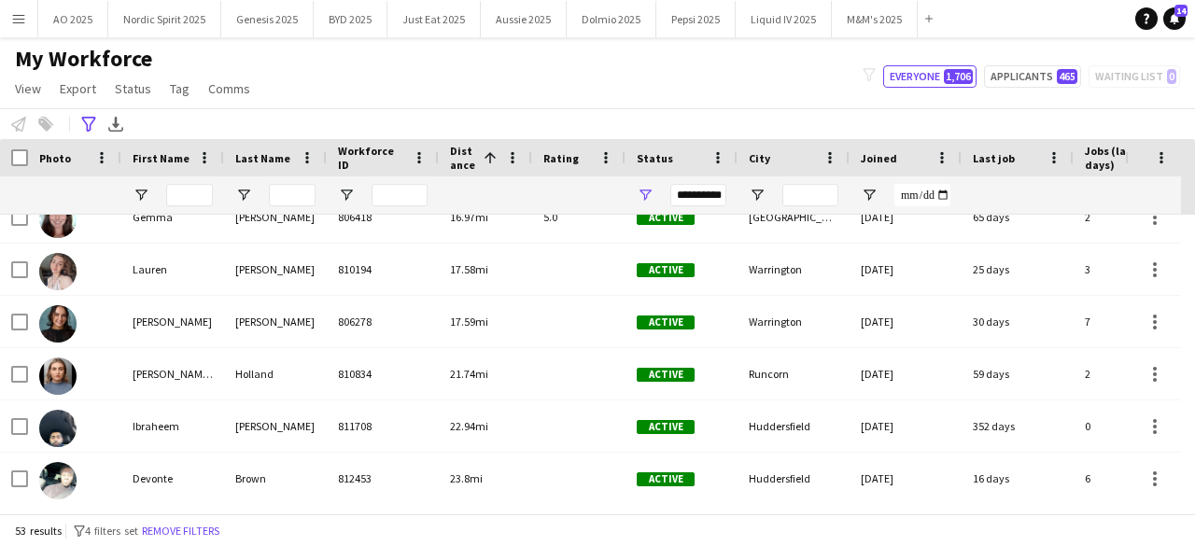 Image resolution: width=1195 pixels, height=546 pixels. I want to click on div: 3, so click(1134, 269).